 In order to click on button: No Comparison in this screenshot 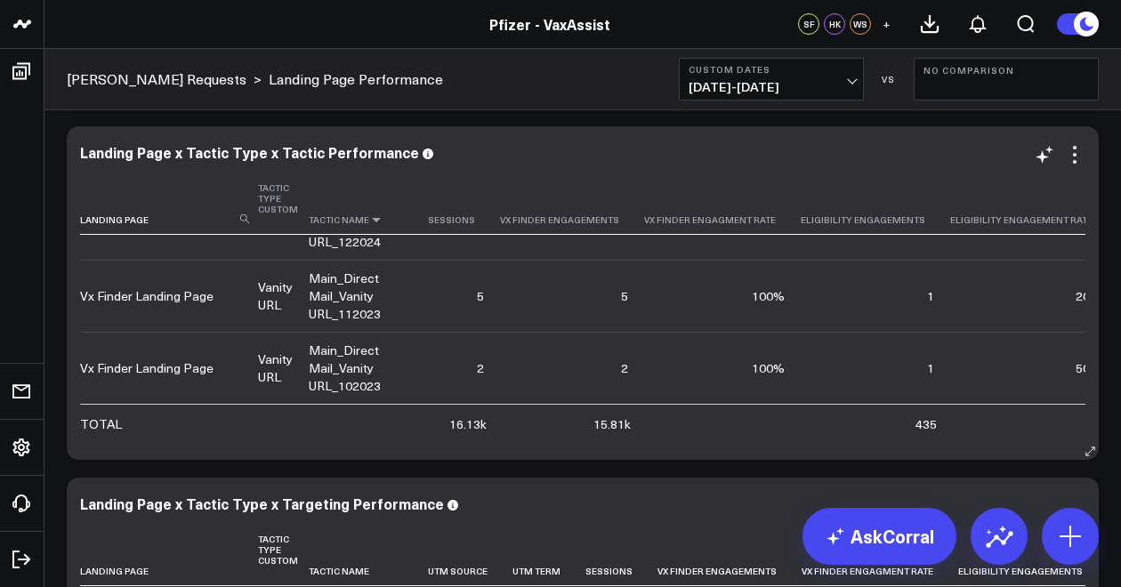, I will do `click(1007, 79)`.